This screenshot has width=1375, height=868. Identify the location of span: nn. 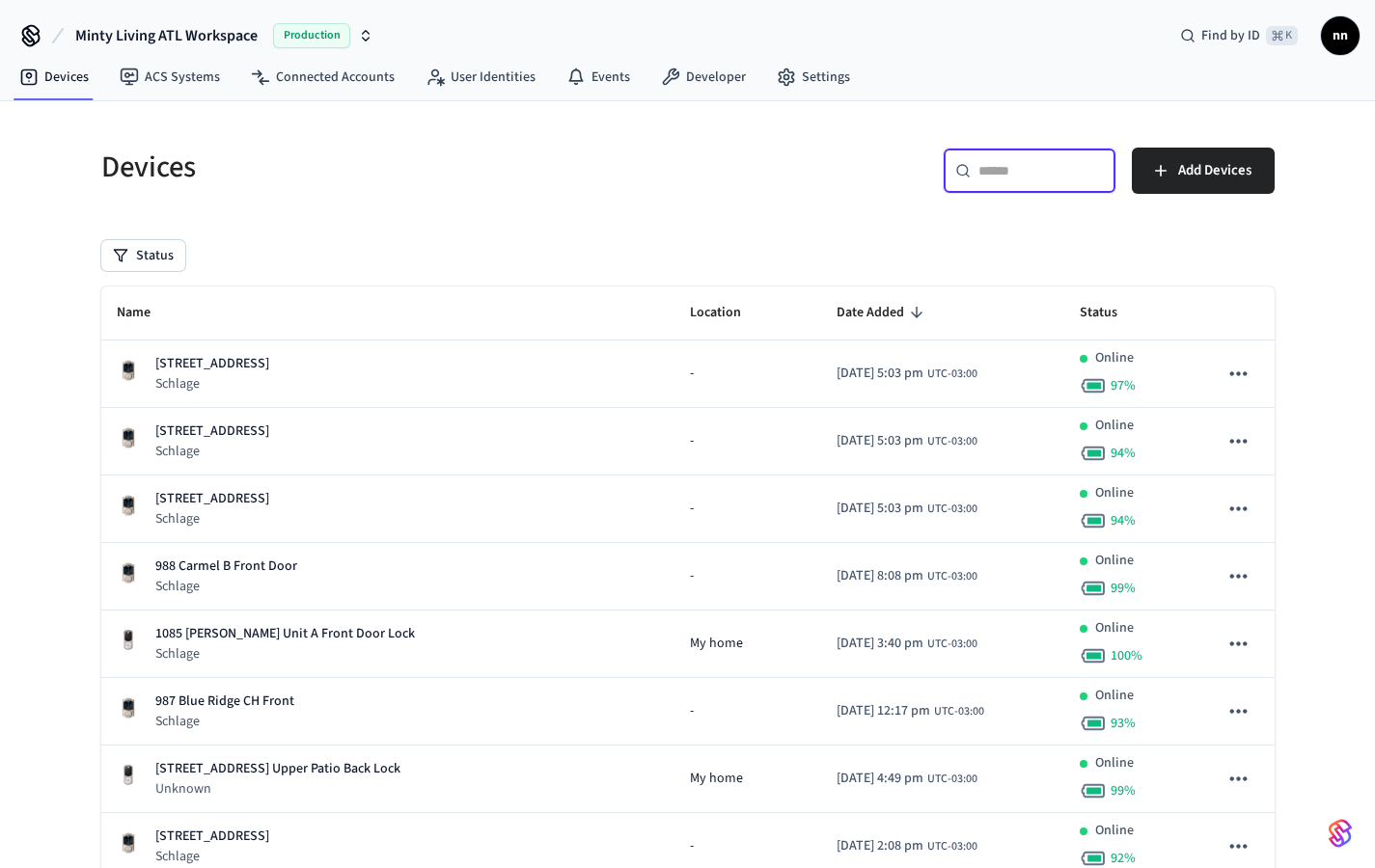
(1341, 36).